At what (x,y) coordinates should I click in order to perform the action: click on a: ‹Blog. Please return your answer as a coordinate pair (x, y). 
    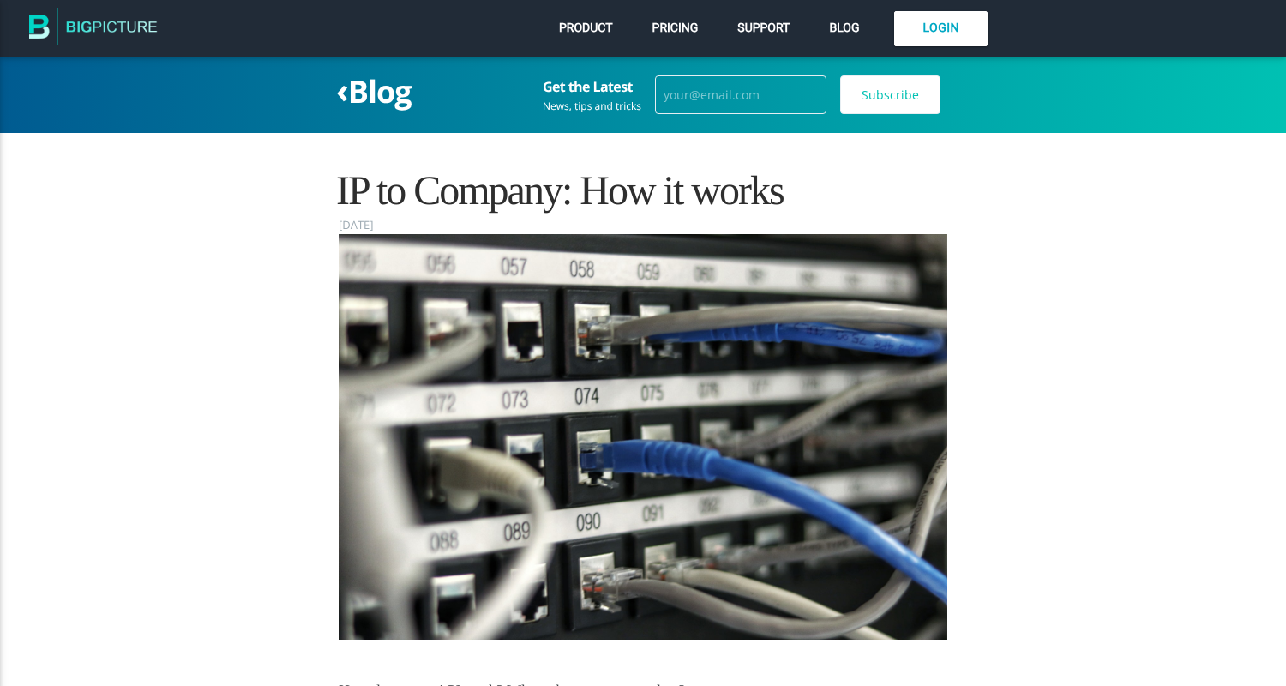
    Looking at the image, I should click on (374, 91).